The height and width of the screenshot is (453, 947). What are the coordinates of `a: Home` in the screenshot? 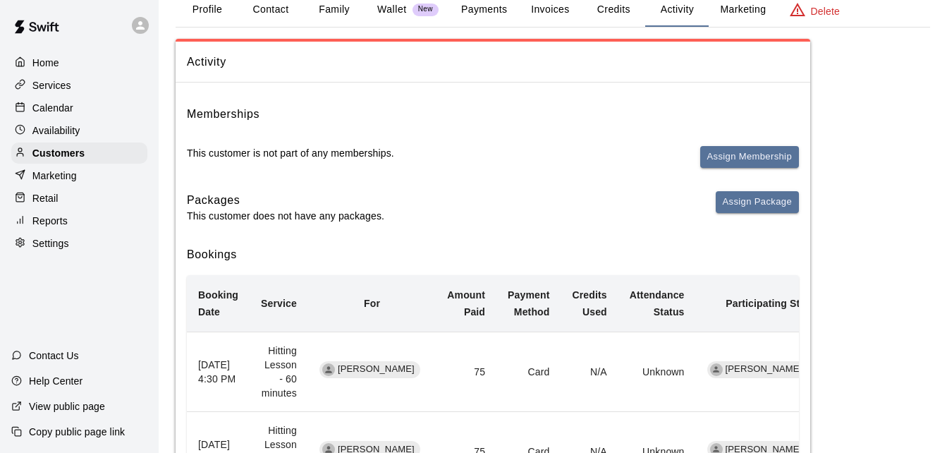 It's located at (79, 63).